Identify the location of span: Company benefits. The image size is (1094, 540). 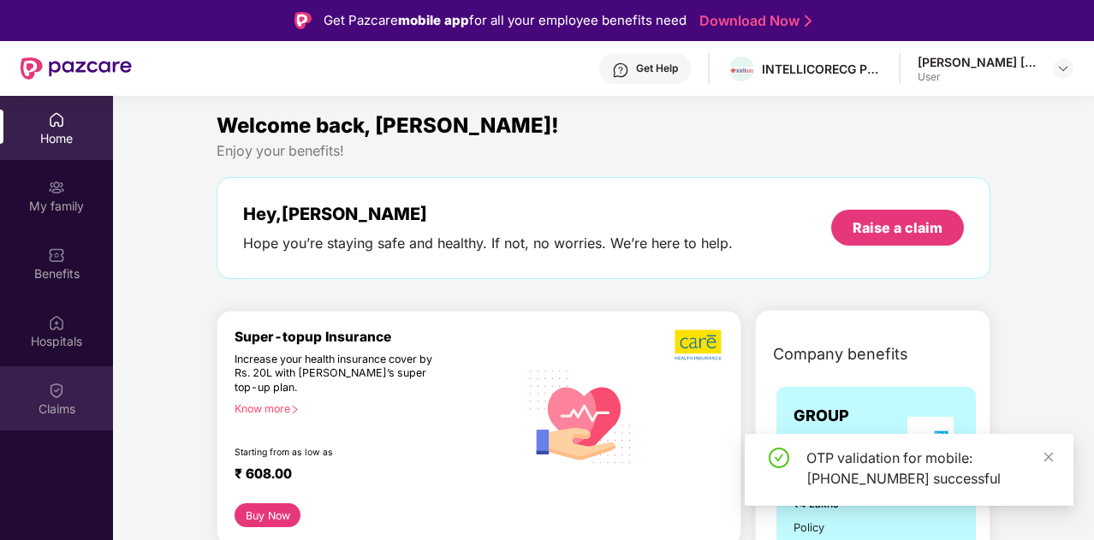
(840, 354).